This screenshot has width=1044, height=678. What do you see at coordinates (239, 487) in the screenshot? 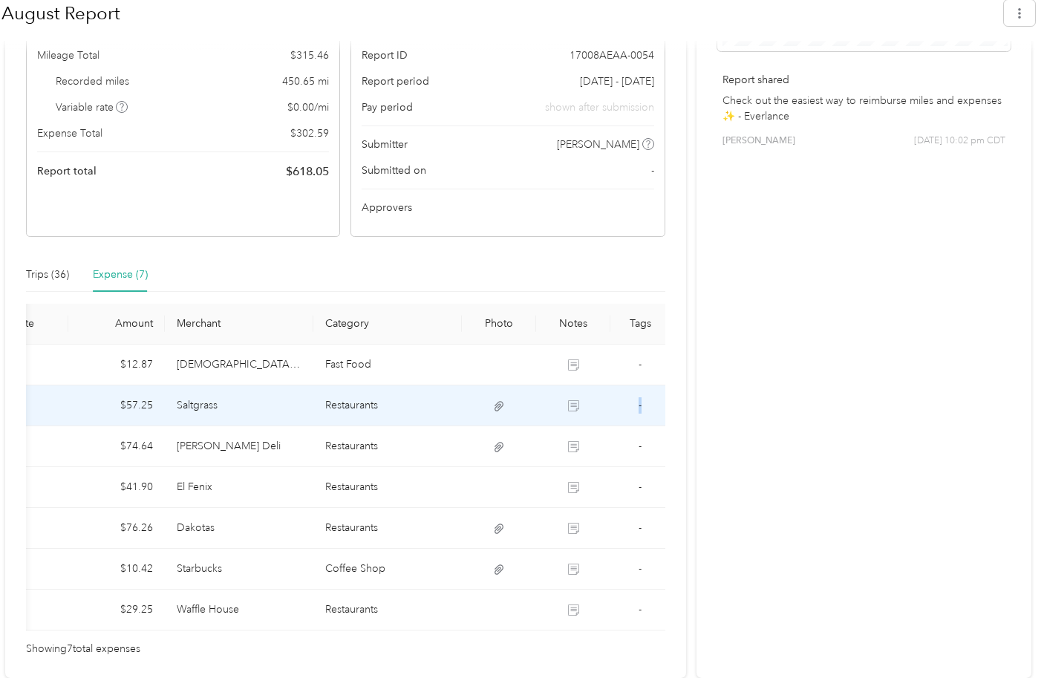
I see `td: El Fenix` at bounding box center [239, 487].